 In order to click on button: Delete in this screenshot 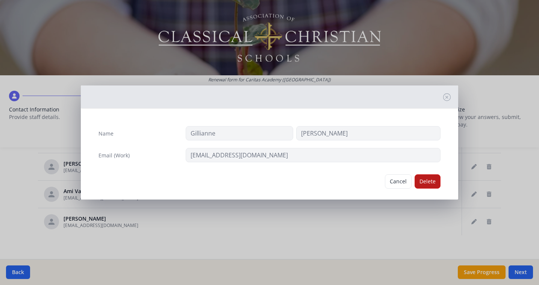, I will do `click(427, 181)`.